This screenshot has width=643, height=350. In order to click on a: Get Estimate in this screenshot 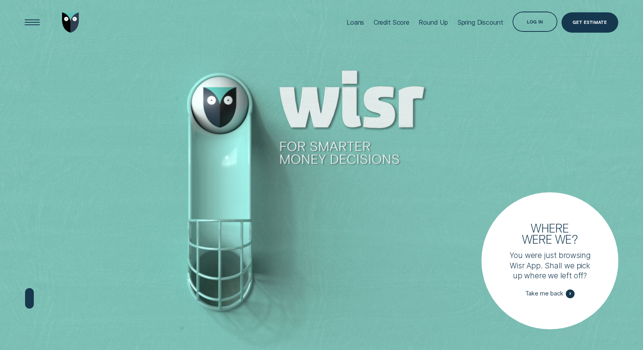, I will do `click(590, 22)`.